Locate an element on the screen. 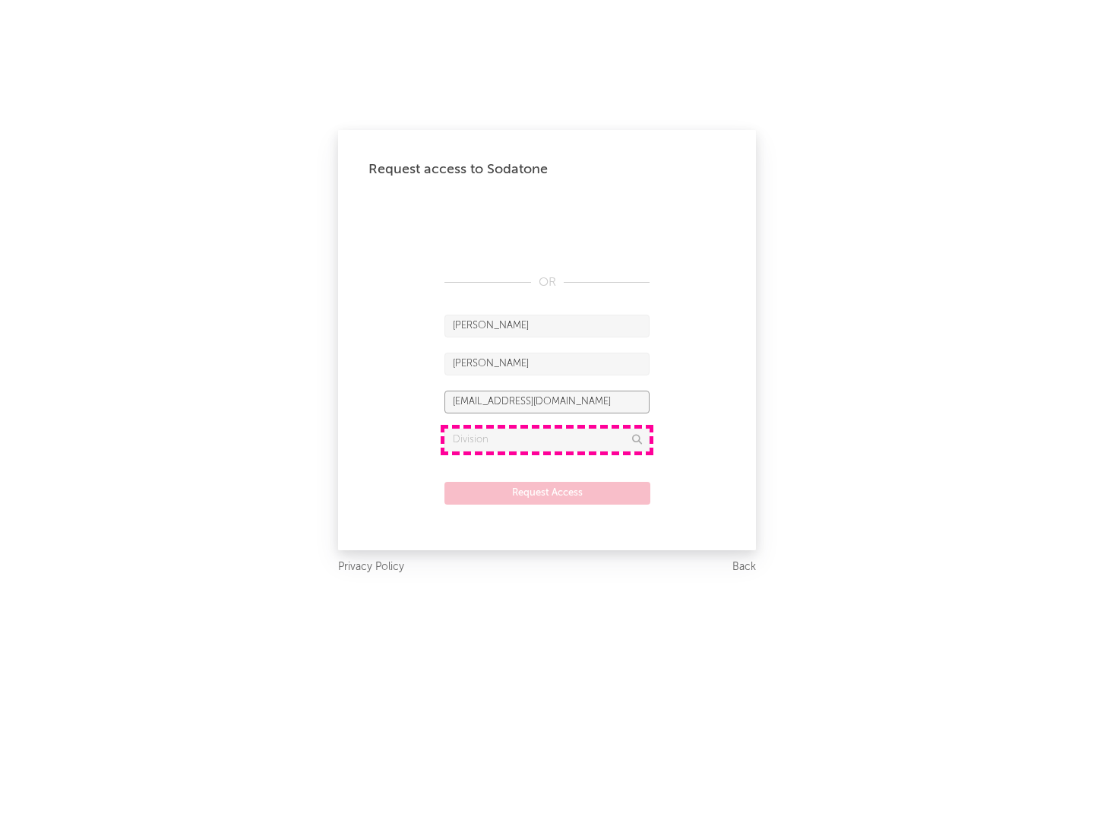  input: Division is located at coordinates (547, 440).